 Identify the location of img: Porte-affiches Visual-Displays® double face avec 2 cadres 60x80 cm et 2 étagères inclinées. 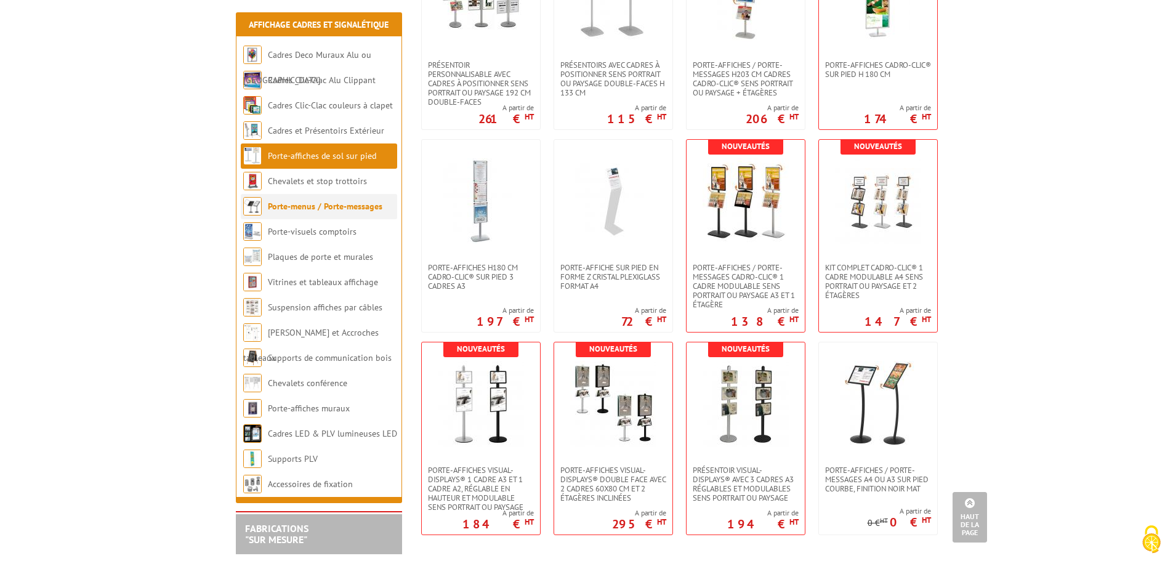
(613, 404).